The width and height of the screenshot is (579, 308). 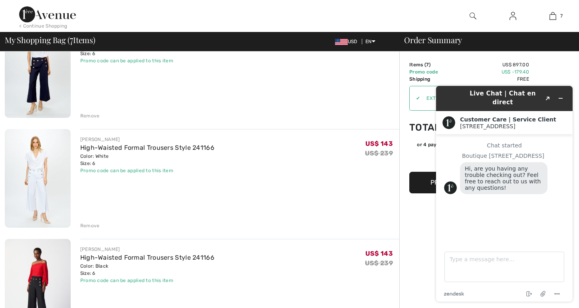 What do you see at coordinates (461, 98) in the screenshot?
I see `input: Promo code` at bounding box center [461, 98].